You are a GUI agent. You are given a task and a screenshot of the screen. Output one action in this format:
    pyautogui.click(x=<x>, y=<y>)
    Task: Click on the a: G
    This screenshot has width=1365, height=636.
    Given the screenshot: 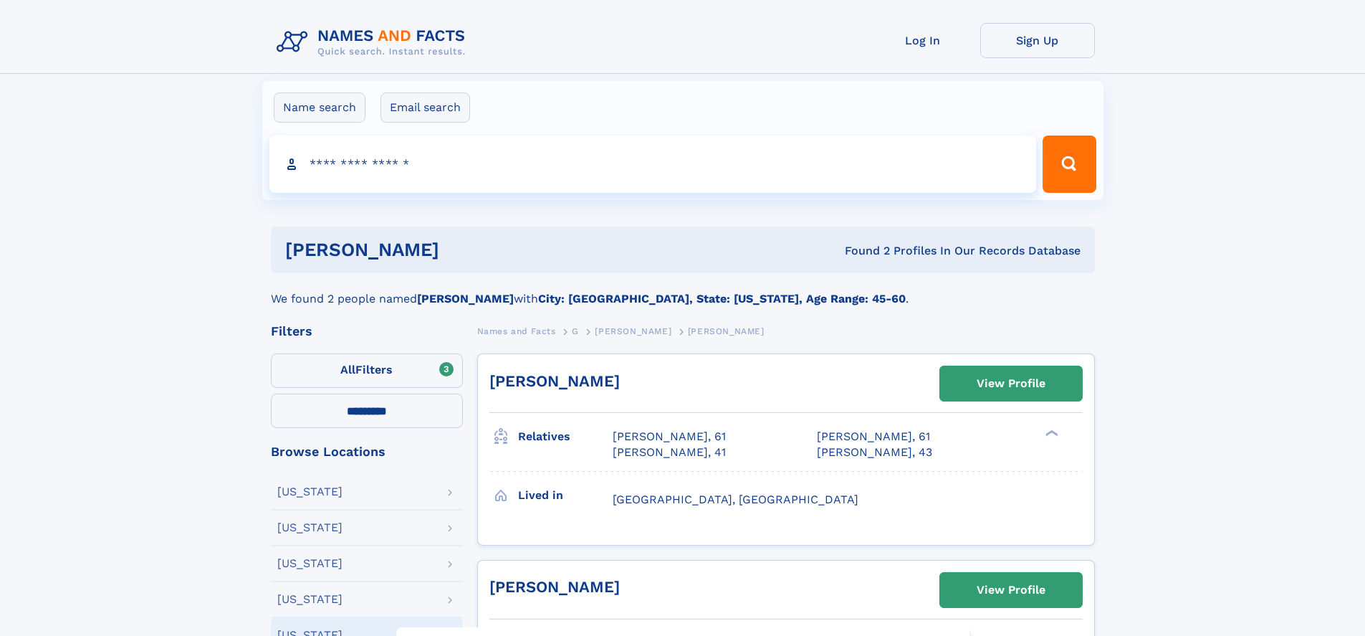 What is the action you would take?
    pyautogui.click(x=575, y=330)
    